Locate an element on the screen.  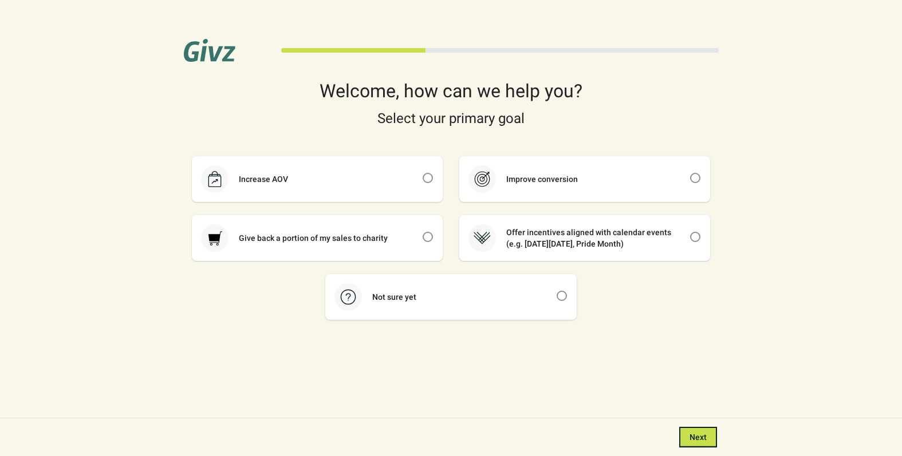
div: Not sure yet is located at coordinates (394, 297).